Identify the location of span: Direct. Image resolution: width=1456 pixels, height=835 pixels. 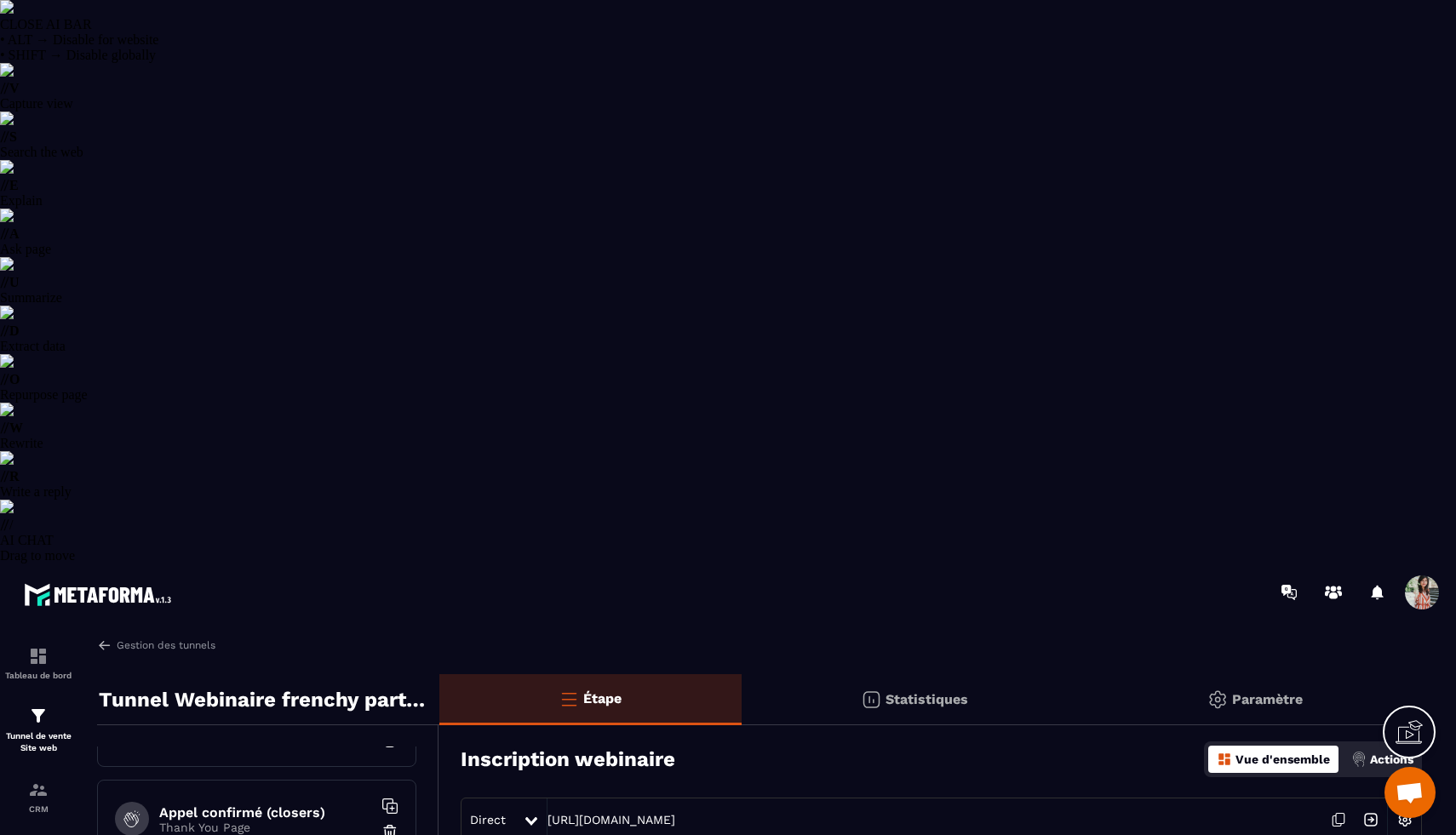
(488, 819).